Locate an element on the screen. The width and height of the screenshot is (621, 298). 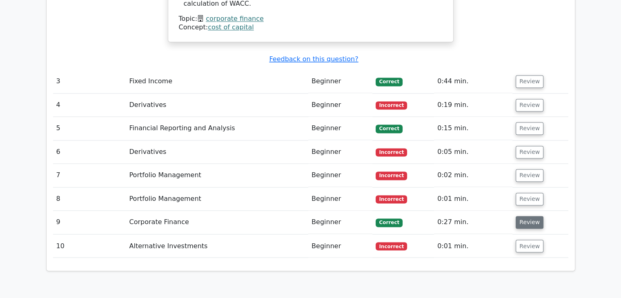
td: 0:19 min. is located at coordinates (473, 105).